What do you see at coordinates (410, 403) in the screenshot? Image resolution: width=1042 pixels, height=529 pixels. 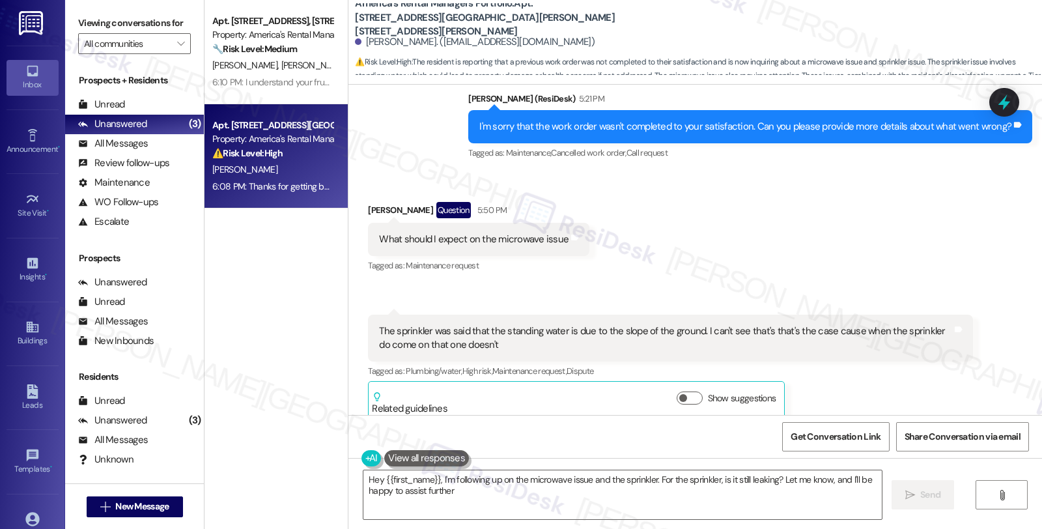 I see `div: Related guidelines` at bounding box center [410, 403].